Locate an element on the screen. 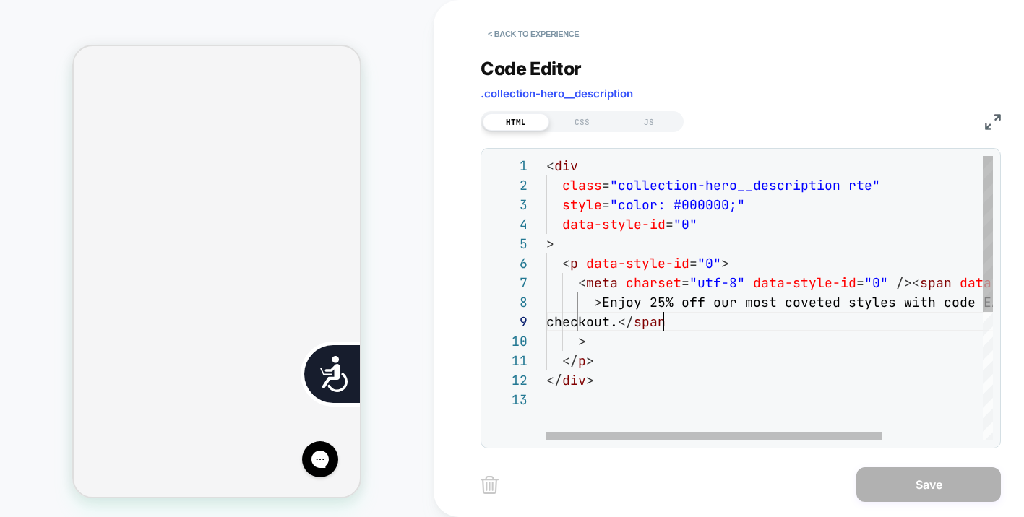  div: 13 is located at coordinates (508, 399).